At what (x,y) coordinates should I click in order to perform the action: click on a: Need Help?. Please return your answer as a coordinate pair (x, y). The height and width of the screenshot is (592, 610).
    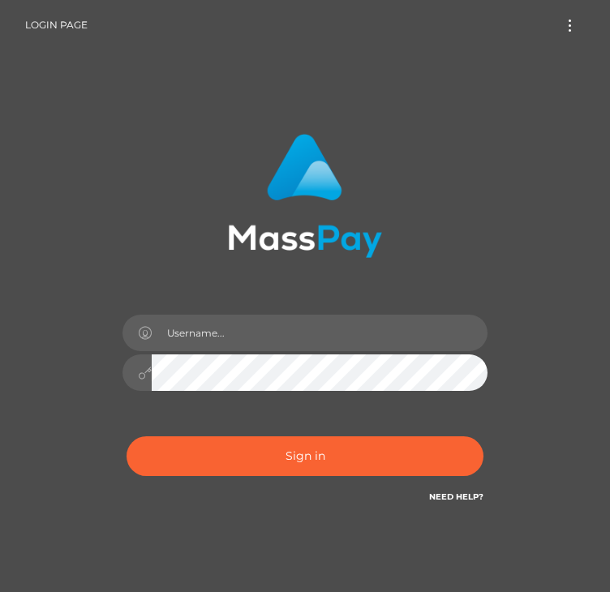
    Looking at the image, I should click on (456, 496).